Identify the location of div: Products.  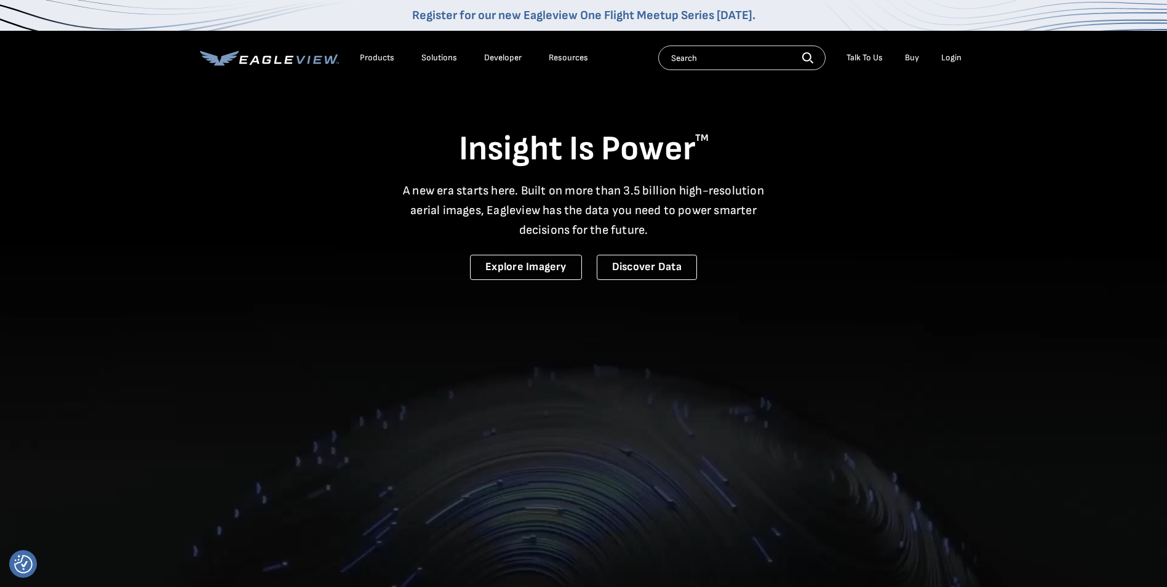
(377, 58).